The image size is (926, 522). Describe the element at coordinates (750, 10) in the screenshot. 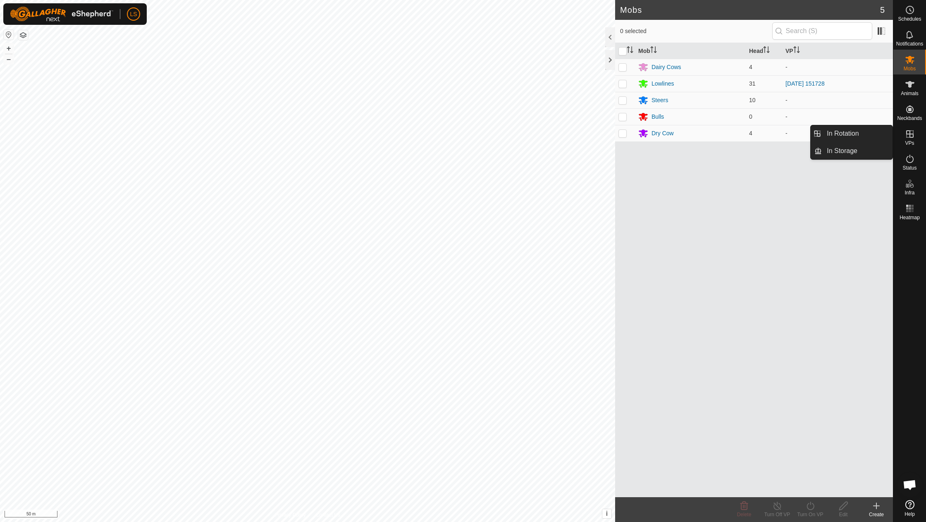

I see `h2: Mobs` at that location.